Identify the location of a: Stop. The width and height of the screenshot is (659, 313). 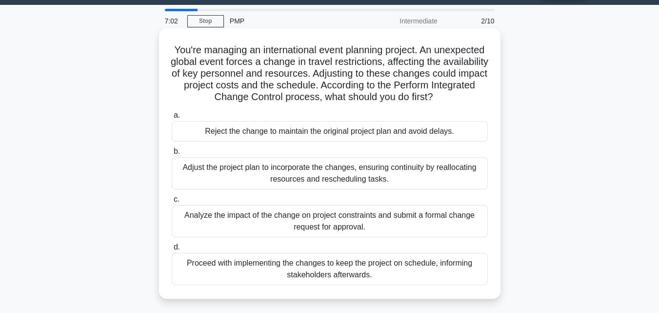
(205, 21).